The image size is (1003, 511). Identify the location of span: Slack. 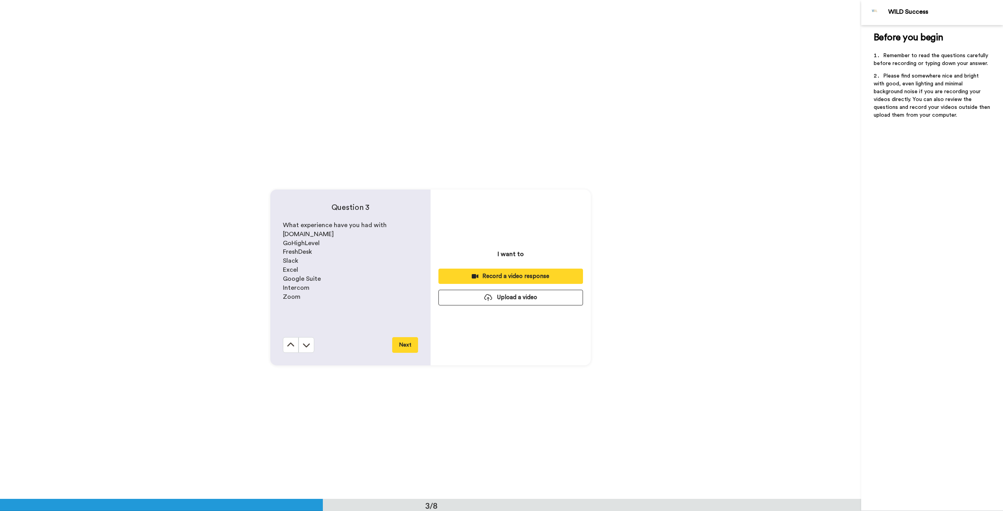
(290, 261).